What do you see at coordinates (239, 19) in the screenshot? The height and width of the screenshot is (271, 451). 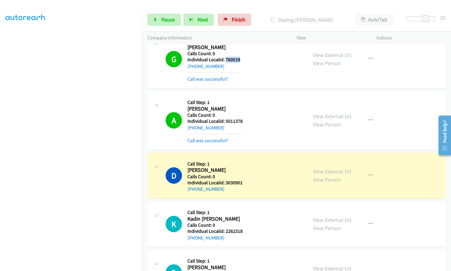 I see `span: Finish` at bounding box center [239, 19].